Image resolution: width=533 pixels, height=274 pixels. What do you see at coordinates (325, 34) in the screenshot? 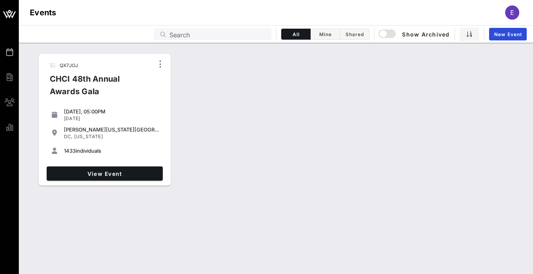
I see `button: Mine` at bounding box center [325, 34].